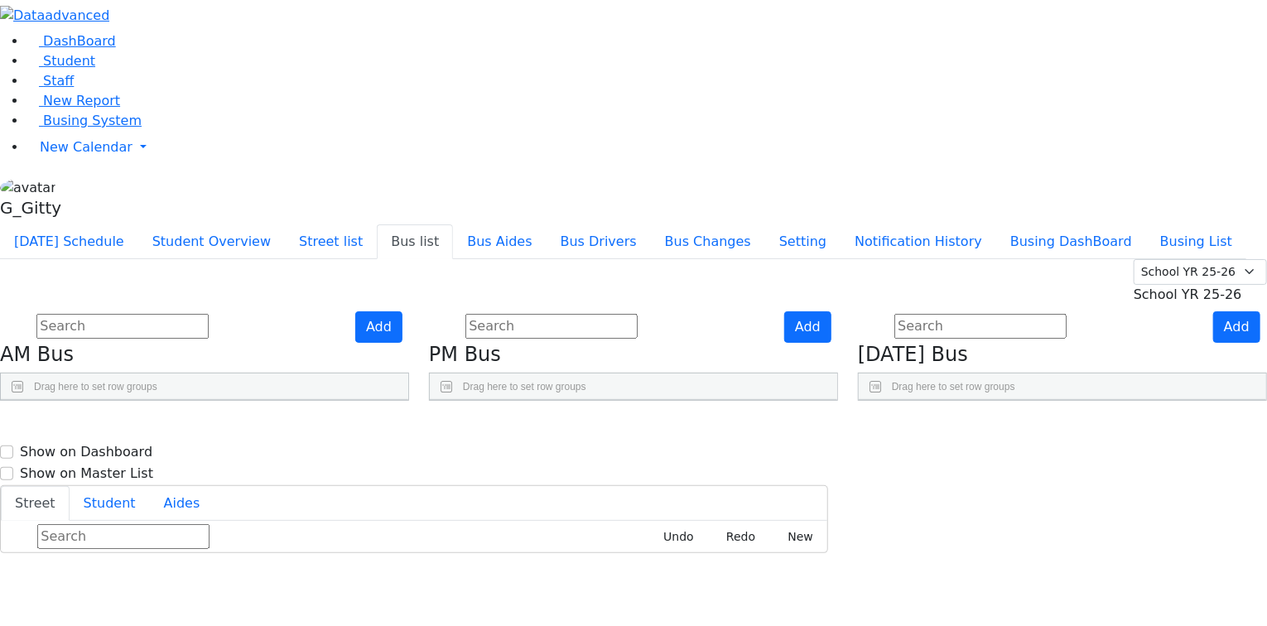 The width and height of the screenshot is (1267, 626). Describe the element at coordinates (84, 120) in the screenshot. I see `a: Busing System` at that location.